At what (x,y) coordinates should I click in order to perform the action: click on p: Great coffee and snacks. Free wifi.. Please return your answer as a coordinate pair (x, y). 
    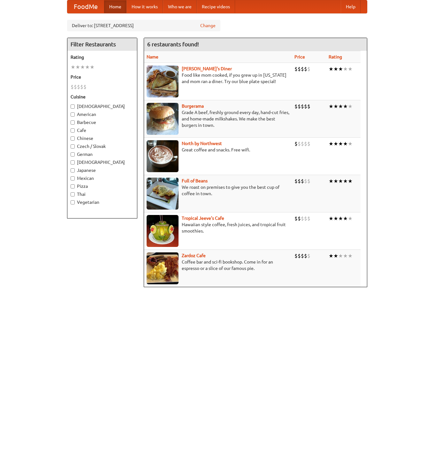
    Looking at the image, I should click on (218, 150).